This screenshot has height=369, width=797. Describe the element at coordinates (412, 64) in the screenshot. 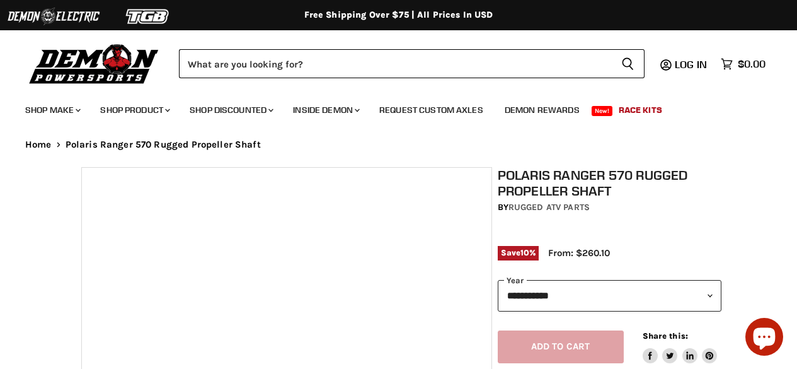

I see `form: Product` at that location.